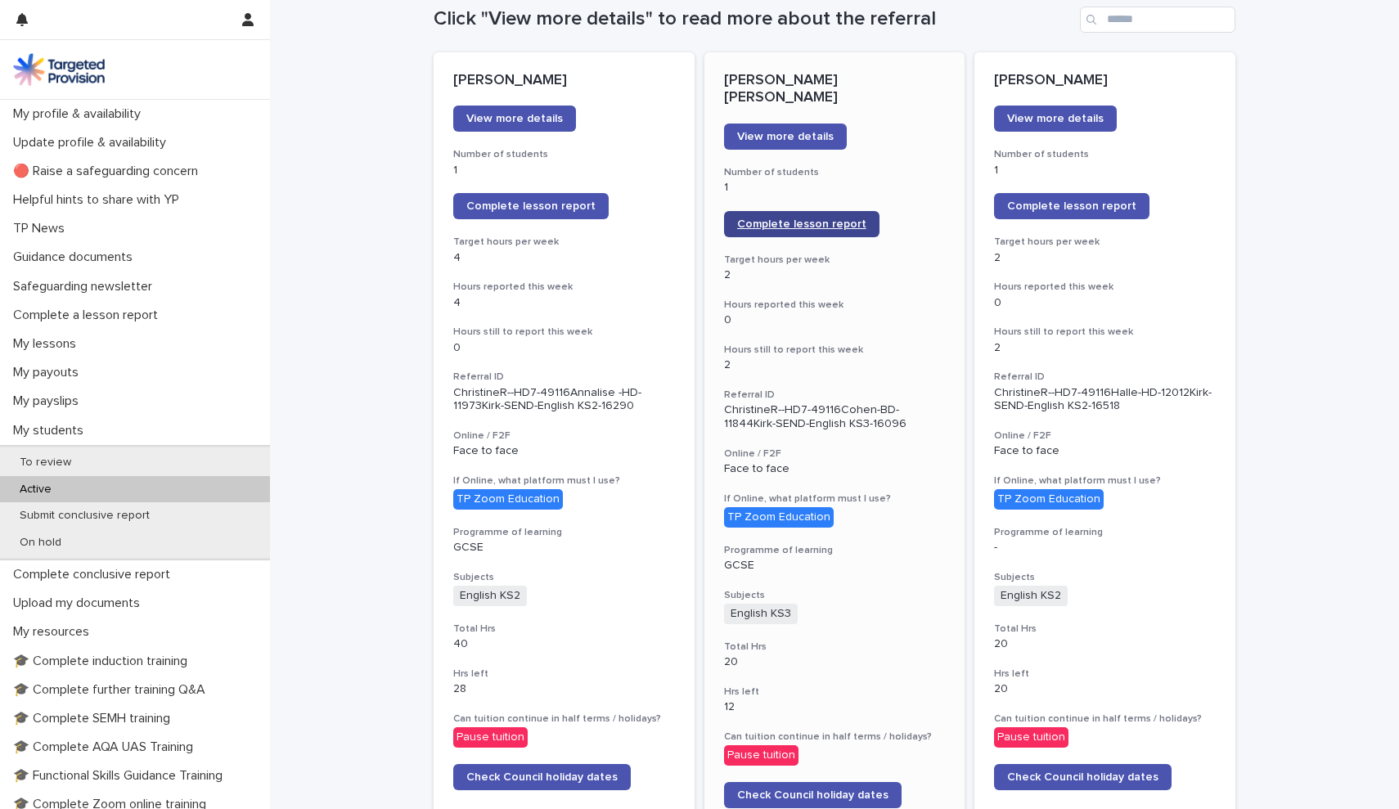 This screenshot has width=1399, height=809. Describe the element at coordinates (88, 315) in the screenshot. I see `p: Complete a lesson report` at that location.